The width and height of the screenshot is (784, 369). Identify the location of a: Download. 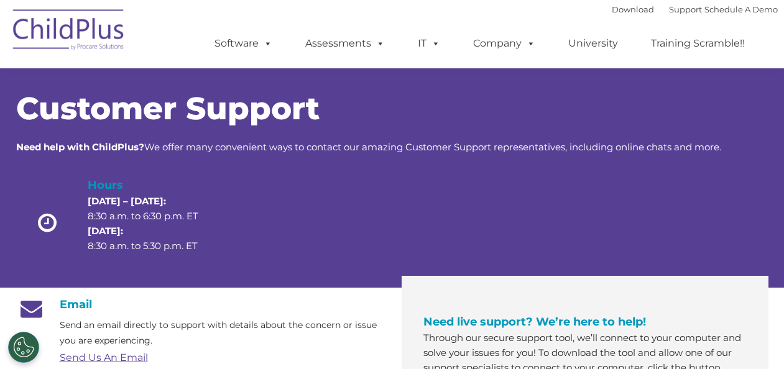
(633, 9).